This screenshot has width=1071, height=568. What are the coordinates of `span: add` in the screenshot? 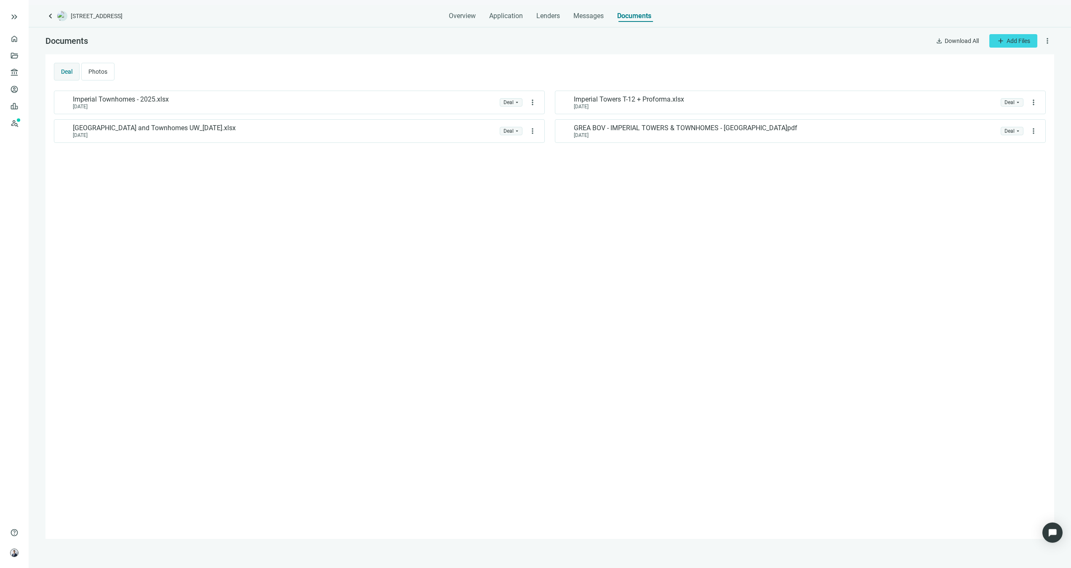 It's located at (1001, 41).